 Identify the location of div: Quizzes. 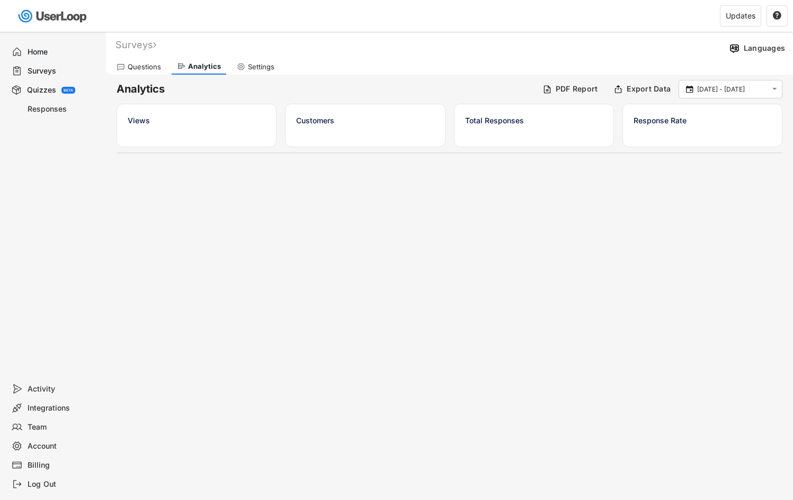
(41, 90).